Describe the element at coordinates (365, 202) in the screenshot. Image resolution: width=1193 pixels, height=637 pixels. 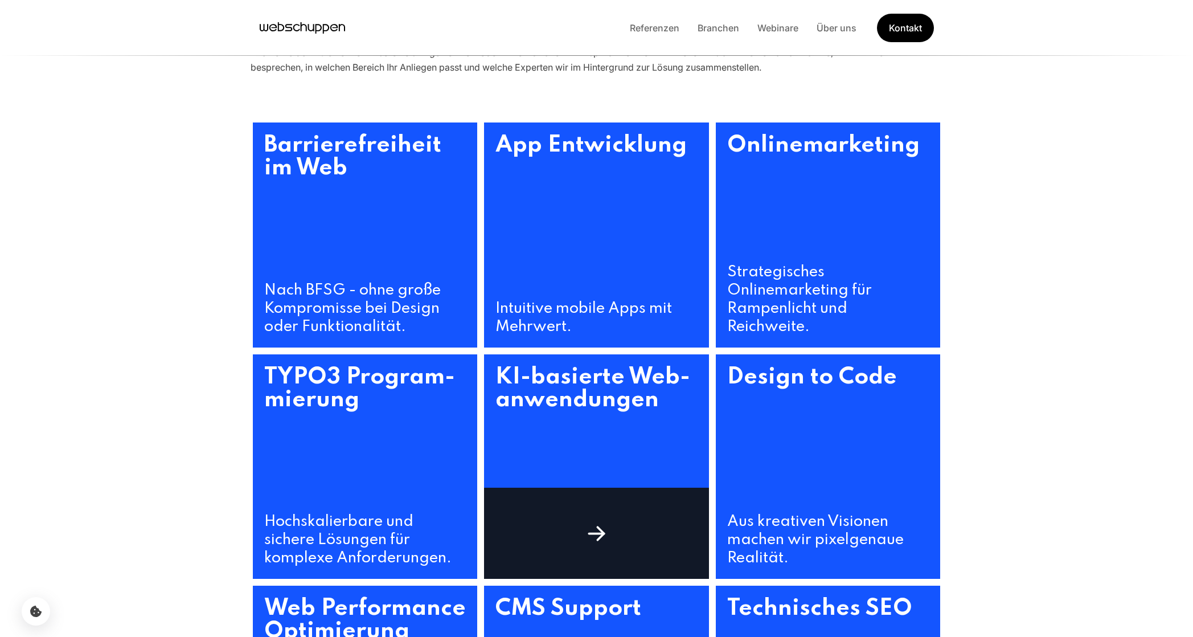
I see `h3: Barriere­freiheit im Web` at that location.